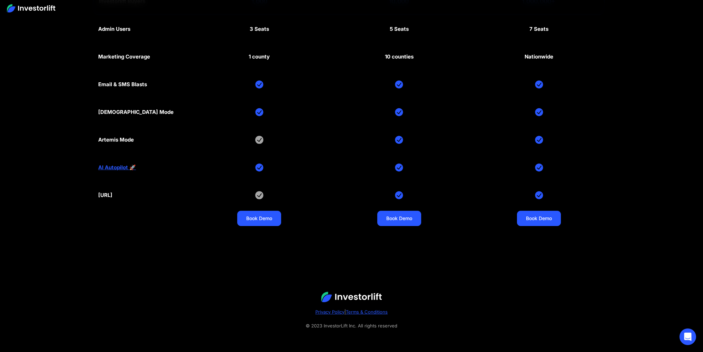 This screenshot has height=352, width=703. Describe the element at coordinates (114, 29) in the screenshot. I see `div: Admin Users` at that location.